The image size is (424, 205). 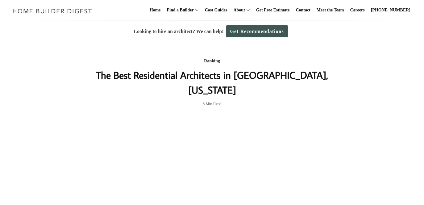 What do you see at coordinates (179, 10) in the screenshot?
I see `a: Find a Builder` at bounding box center [179, 10].